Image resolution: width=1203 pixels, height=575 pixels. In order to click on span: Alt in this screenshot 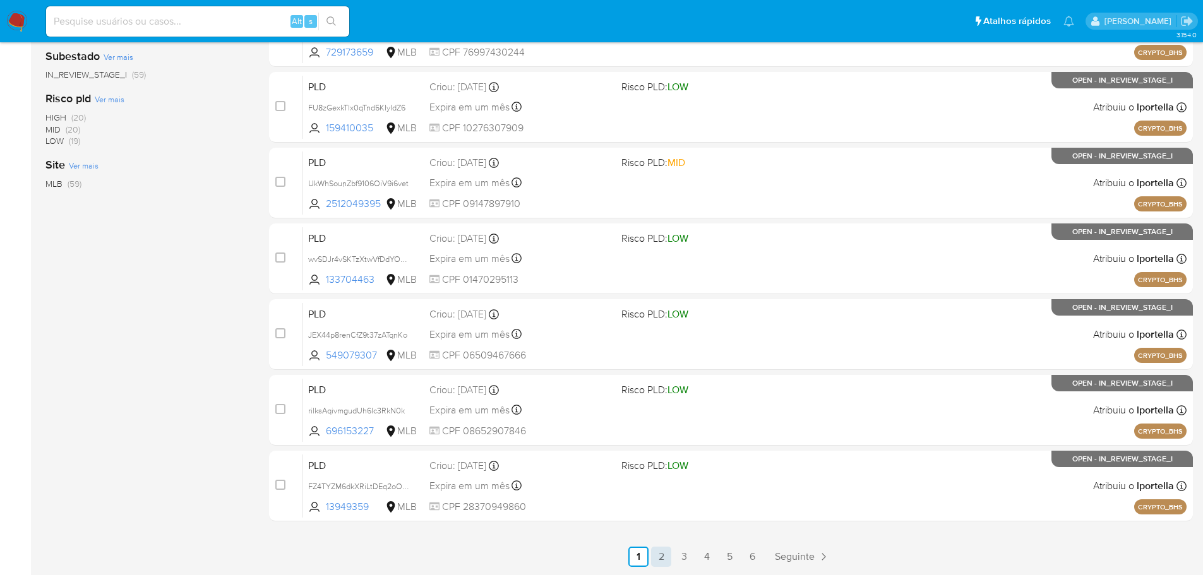, I will do `click(297, 21)`.